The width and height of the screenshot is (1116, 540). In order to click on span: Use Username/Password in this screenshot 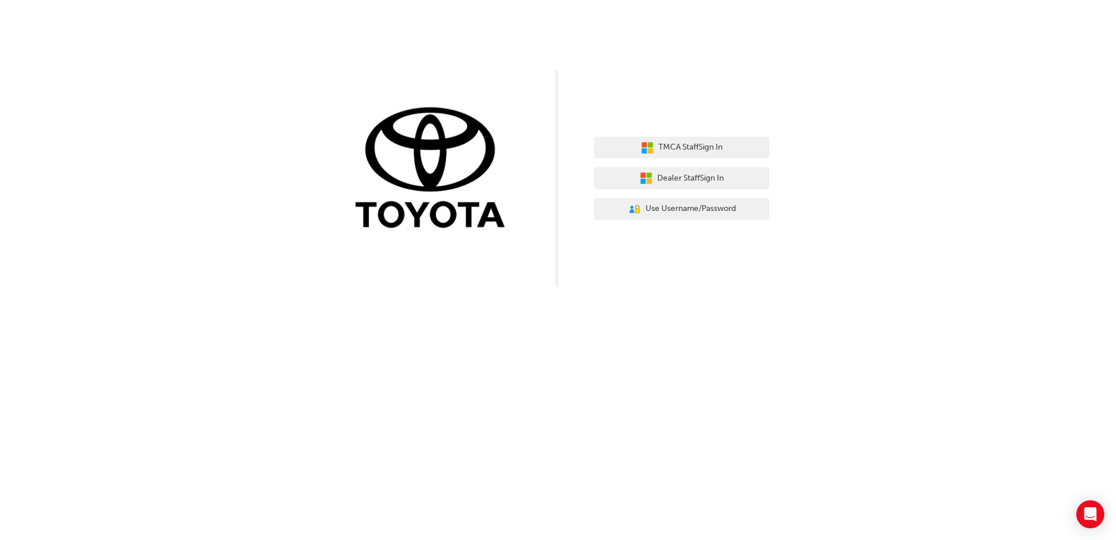, I will do `click(691, 208)`.